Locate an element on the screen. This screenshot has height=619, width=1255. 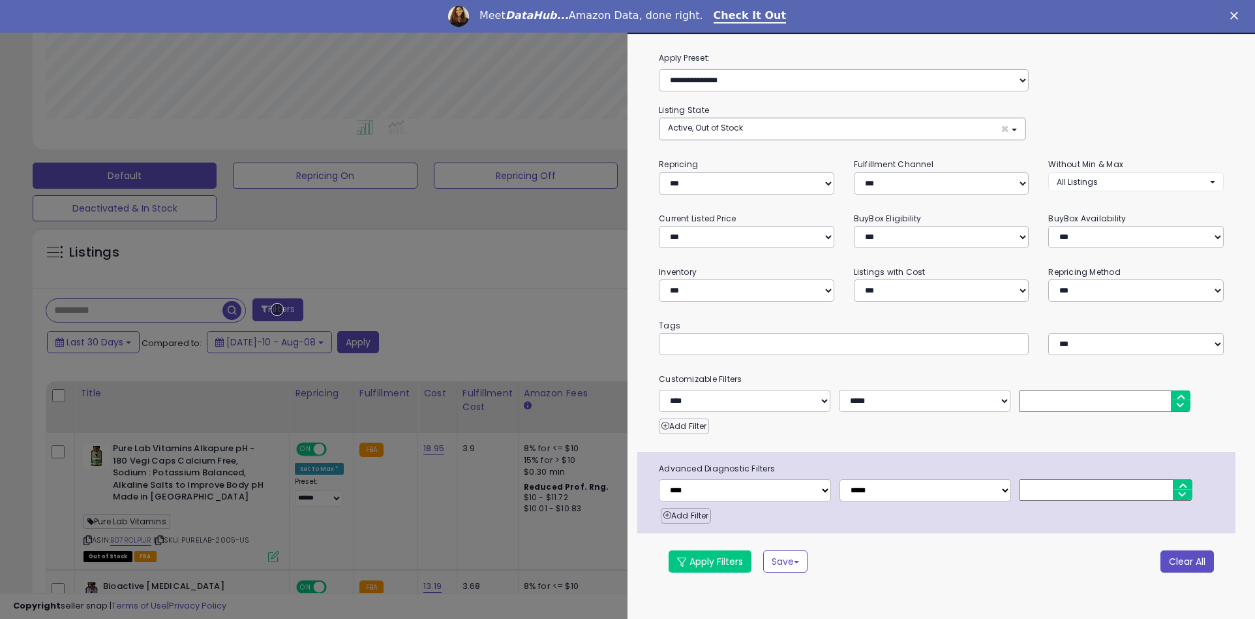
small: Repricing Method is located at coordinates (1084, 271).